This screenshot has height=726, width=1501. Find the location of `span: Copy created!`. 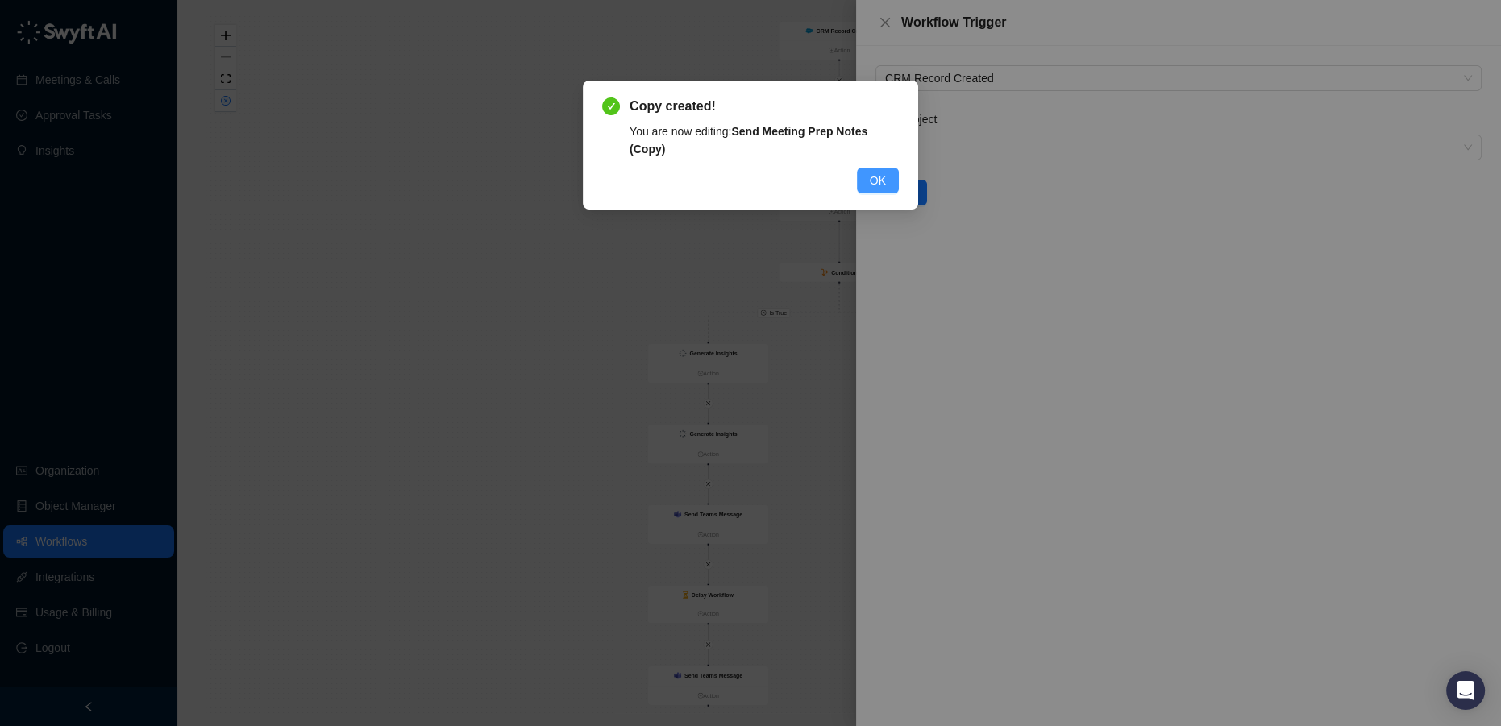

span: Copy created! is located at coordinates (764, 106).